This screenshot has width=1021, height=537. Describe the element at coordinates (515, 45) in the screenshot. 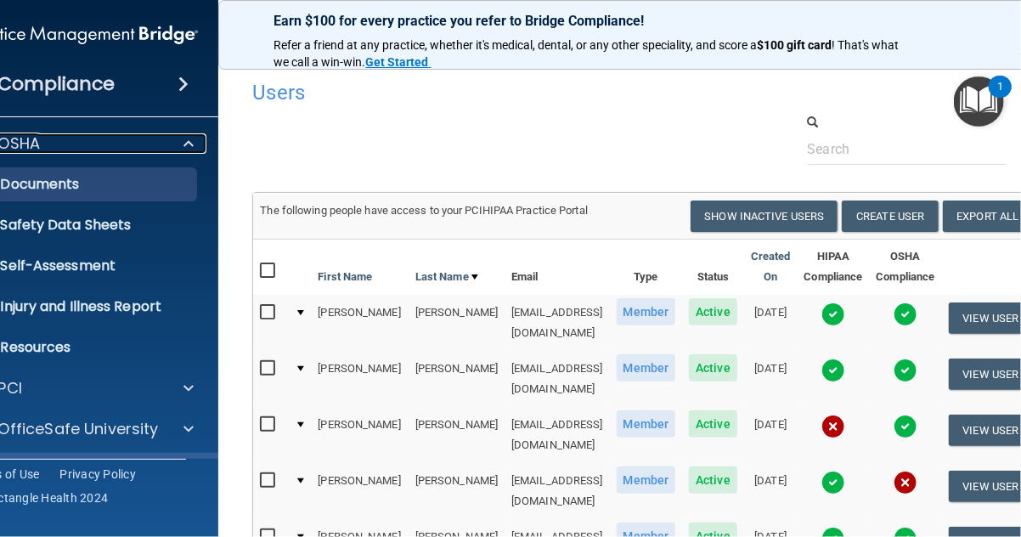

I see `span: Refer a friend at any practice, whether it's medical, dental, or any other speciality, and score a` at that location.